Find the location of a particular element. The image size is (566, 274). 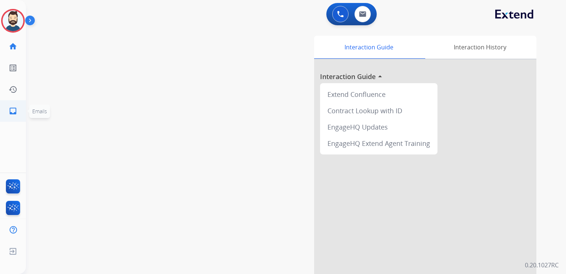

div: EngageHQ Updates is located at coordinates (379, 127).